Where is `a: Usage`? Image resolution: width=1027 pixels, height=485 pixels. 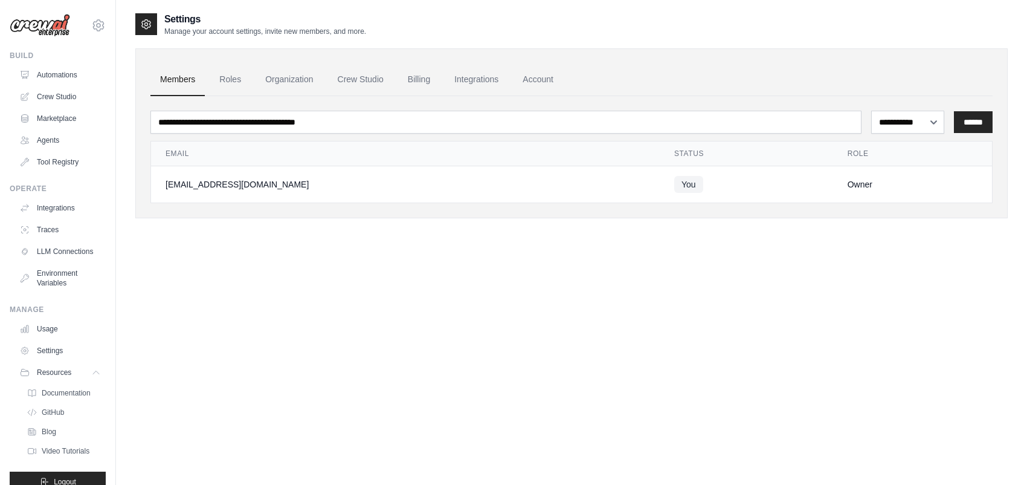
a: Usage is located at coordinates (60, 329).